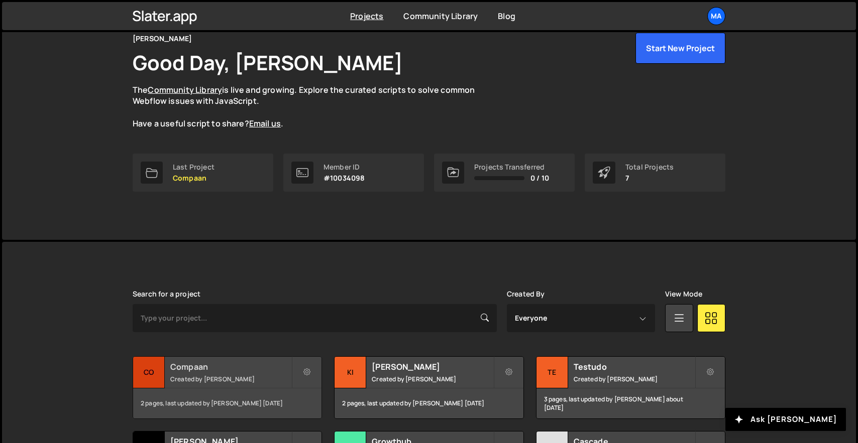 The image size is (858, 443). I want to click on a: Ma, so click(716, 16).